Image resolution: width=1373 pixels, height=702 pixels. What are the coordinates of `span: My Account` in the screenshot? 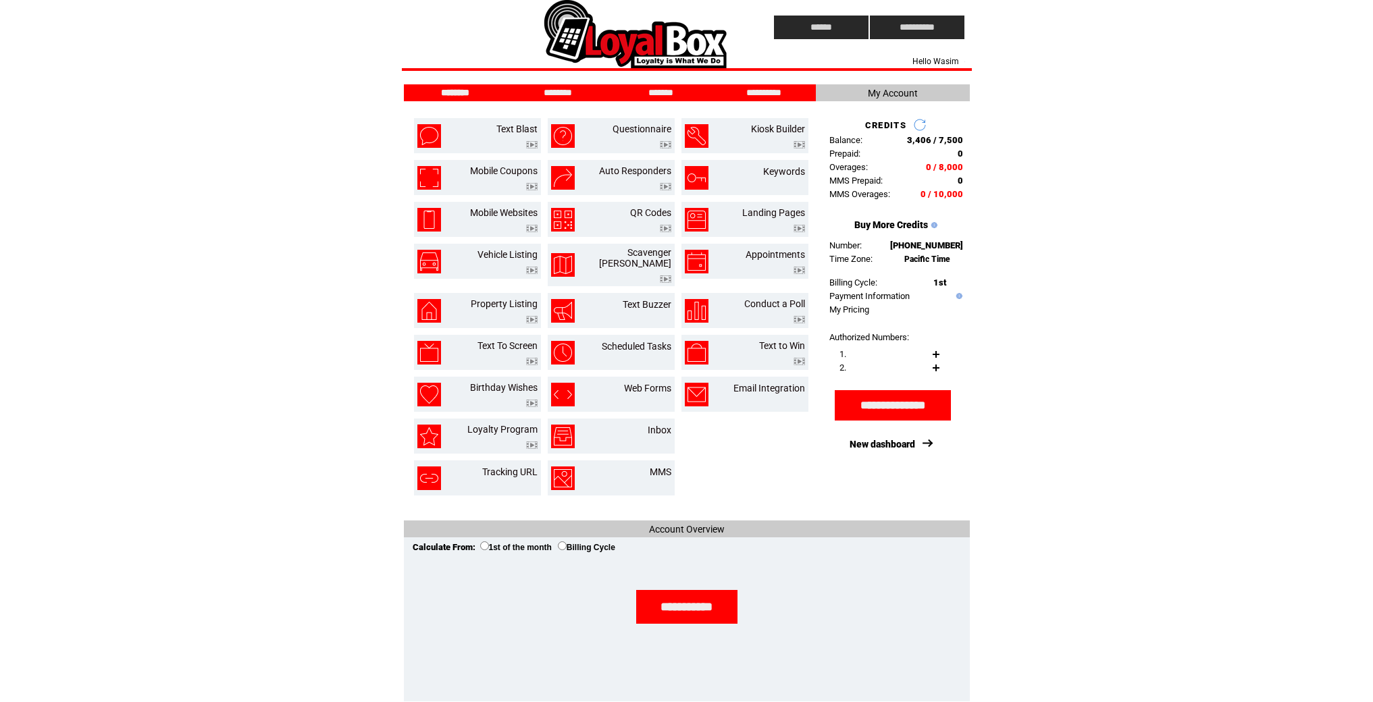 It's located at (893, 93).